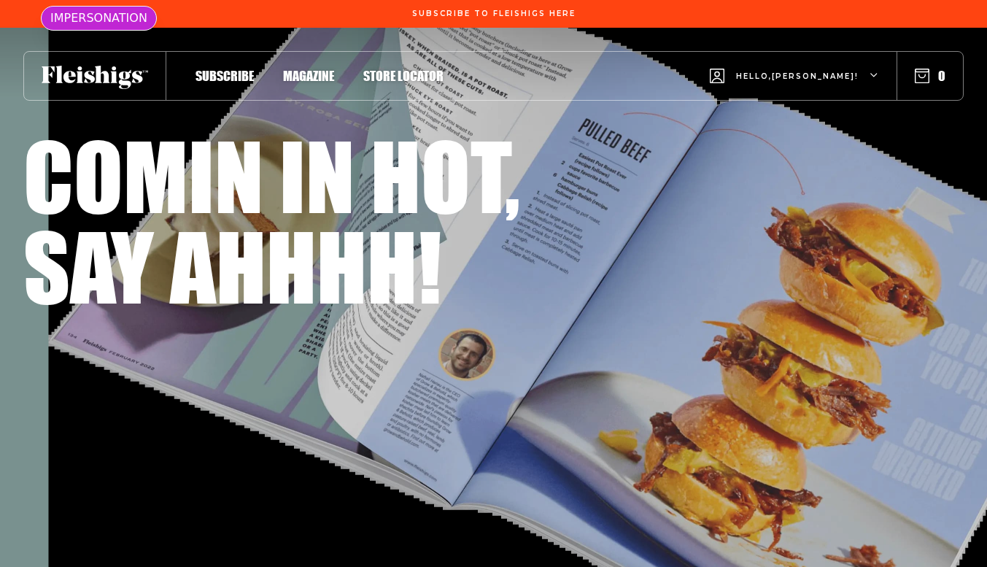  I want to click on span: Subscribe, so click(225, 76).